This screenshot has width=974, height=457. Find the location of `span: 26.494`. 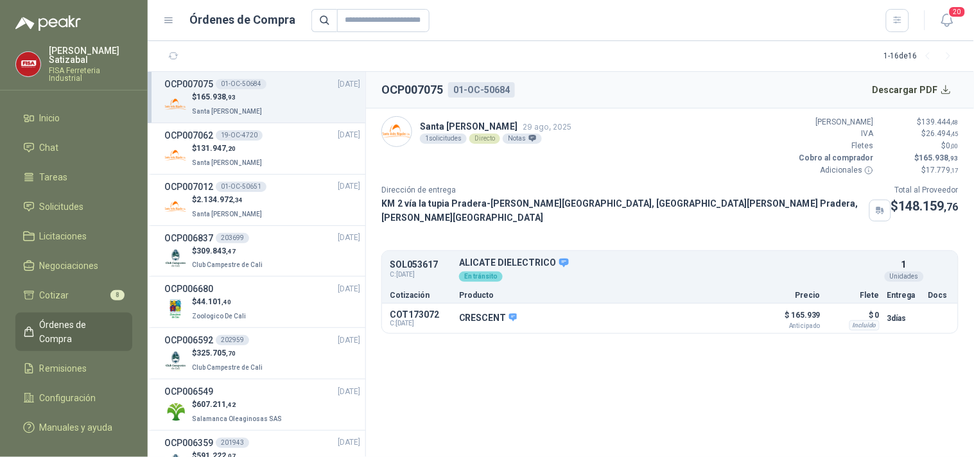

span: 26.494 is located at coordinates (942, 134).